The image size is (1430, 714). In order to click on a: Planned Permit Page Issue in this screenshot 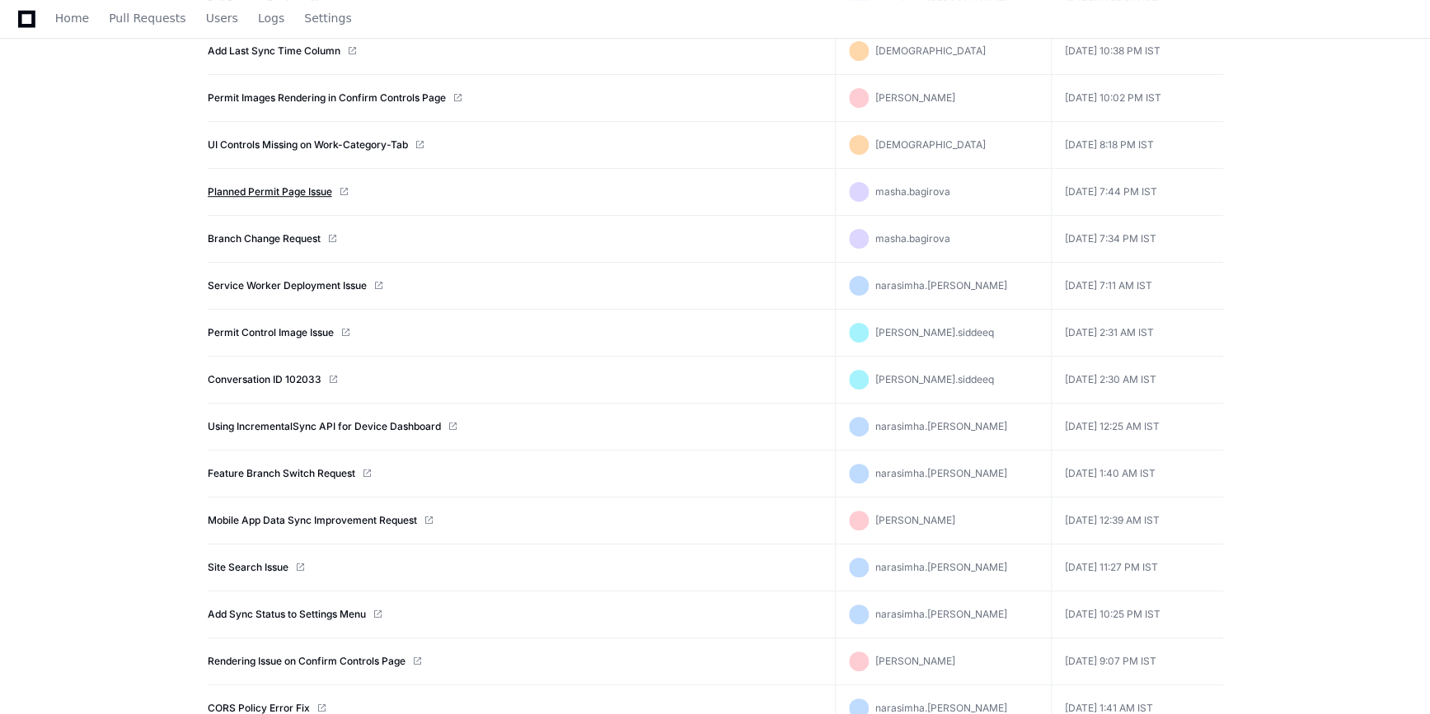, I will do `click(269, 192)`.